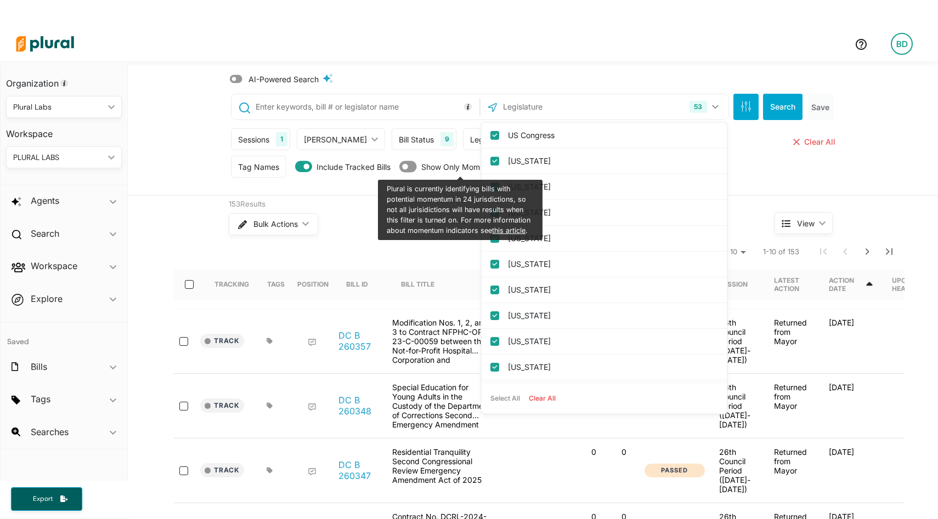 The image size is (938, 519). I want to click on a: this article, so click(508, 230).